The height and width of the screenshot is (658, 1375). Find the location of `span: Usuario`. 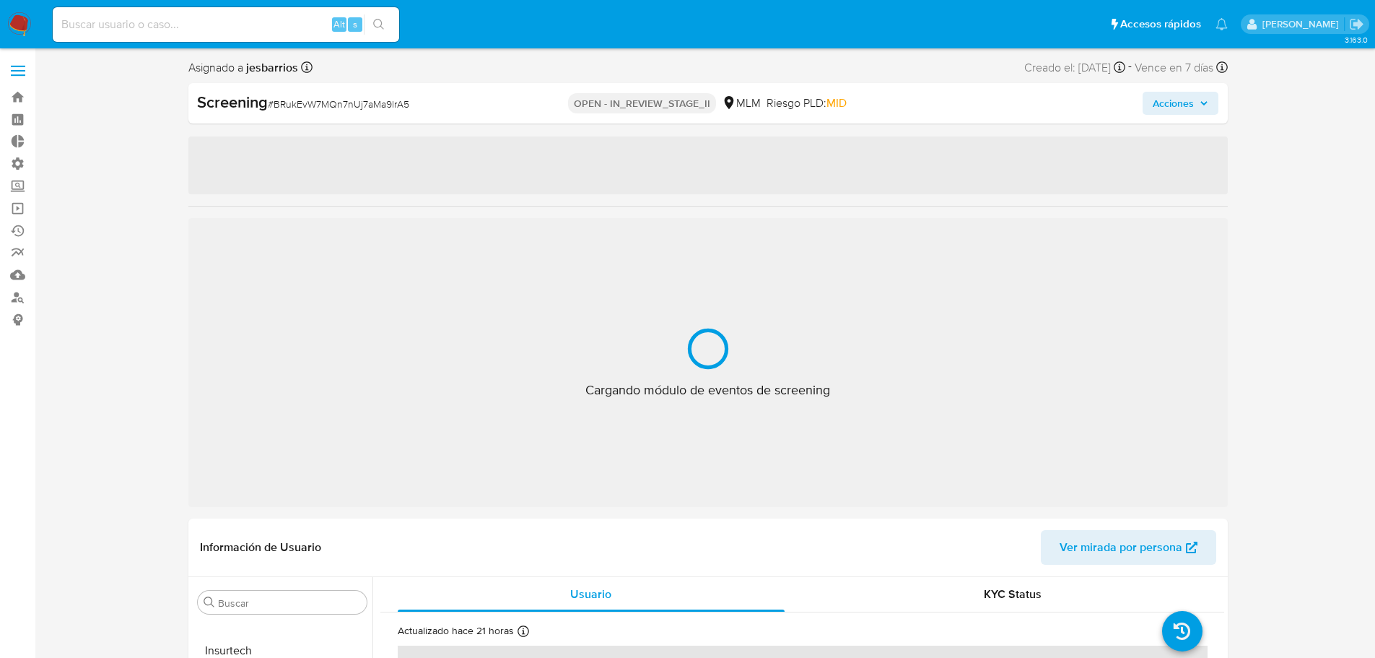

span: Usuario is located at coordinates (591, 593).